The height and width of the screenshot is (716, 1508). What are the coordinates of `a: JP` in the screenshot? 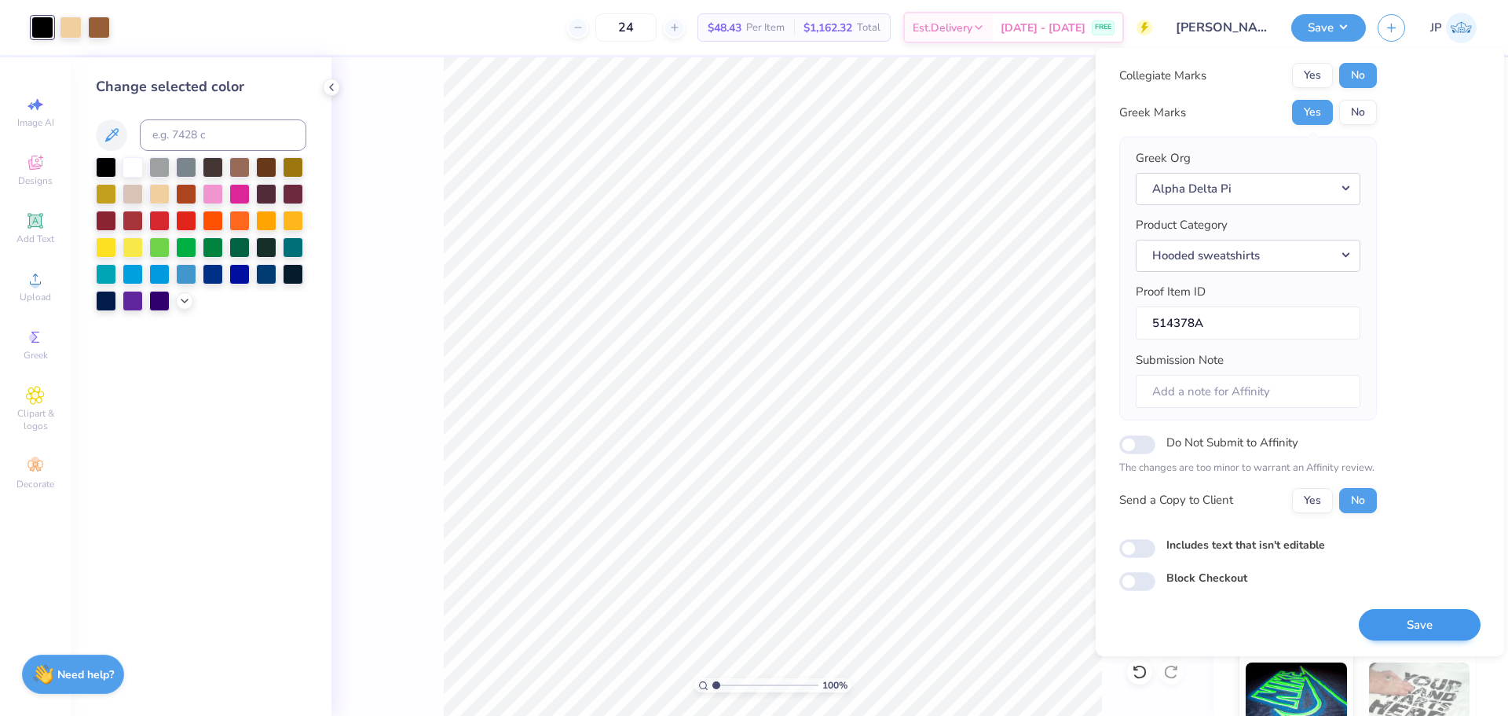 It's located at (1453, 27).